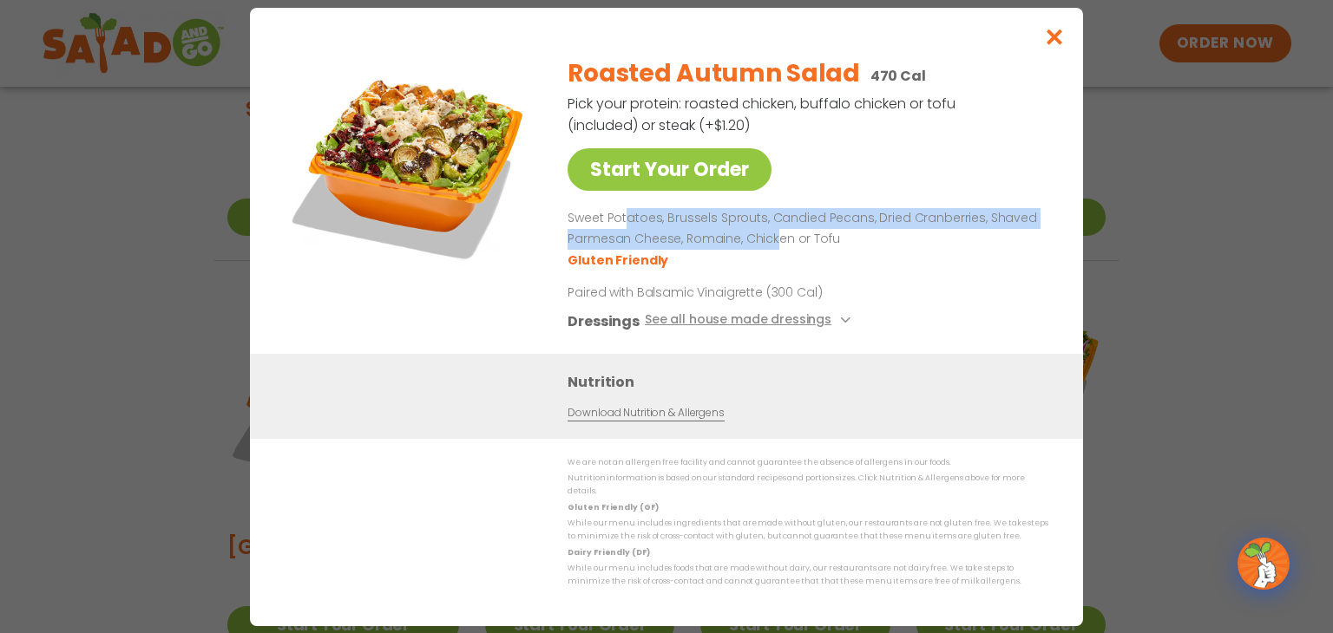 The height and width of the screenshot is (633, 1333). What do you see at coordinates (669, 169) in the screenshot?
I see `a: Start Your Order` at bounding box center [669, 169].